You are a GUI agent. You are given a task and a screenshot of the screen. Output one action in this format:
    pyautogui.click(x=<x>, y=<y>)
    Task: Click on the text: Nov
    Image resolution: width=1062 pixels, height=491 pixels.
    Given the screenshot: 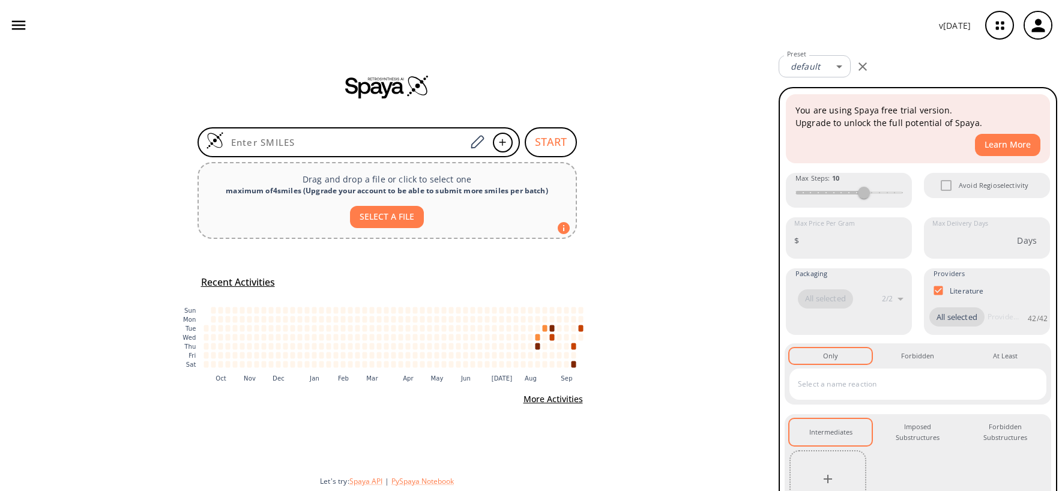 What is the action you would take?
    pyautogui.click(x=250, y=378)
    